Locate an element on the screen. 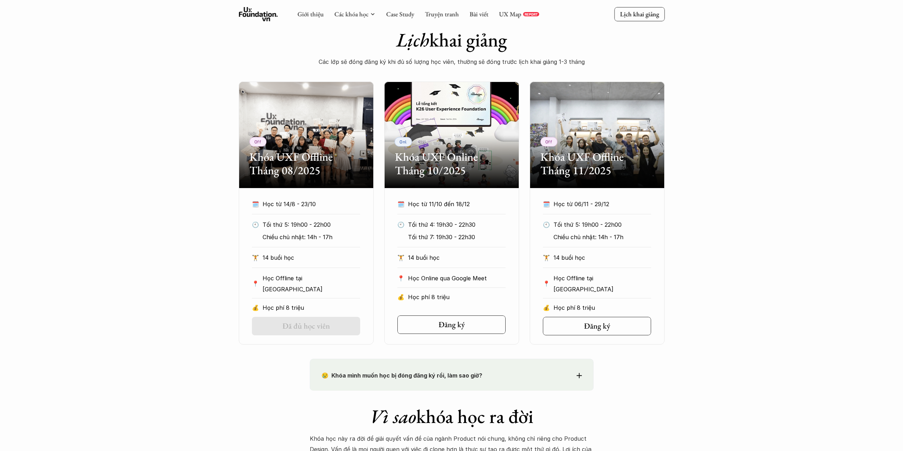 The width and height of the screenshot is (903, 451). p: Tối thứ 7: 19h30 - 22h30 is located at coordinates (456, 237).